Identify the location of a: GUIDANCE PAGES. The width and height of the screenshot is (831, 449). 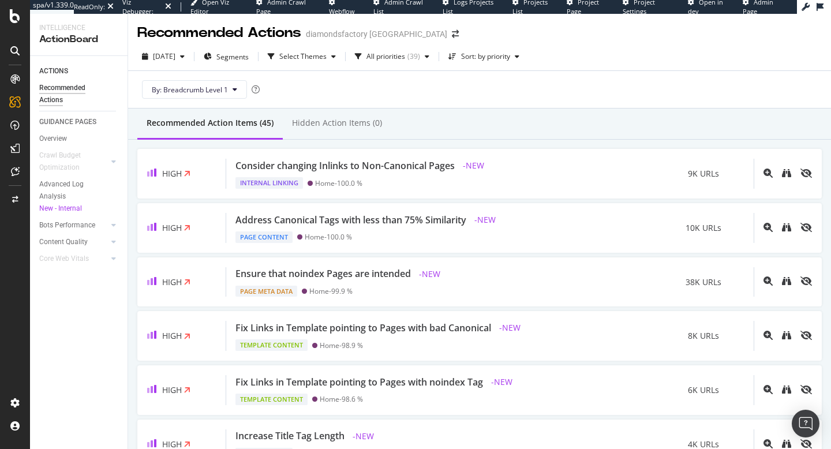
(79, 122).